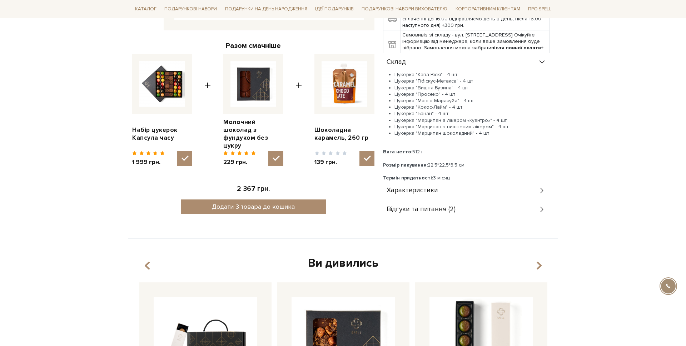 The image size is (686, 346). What do you see at coordinates (466, 178) in the screenshot?
I see `div: 3 місяці` at bounding box center [466, 178].